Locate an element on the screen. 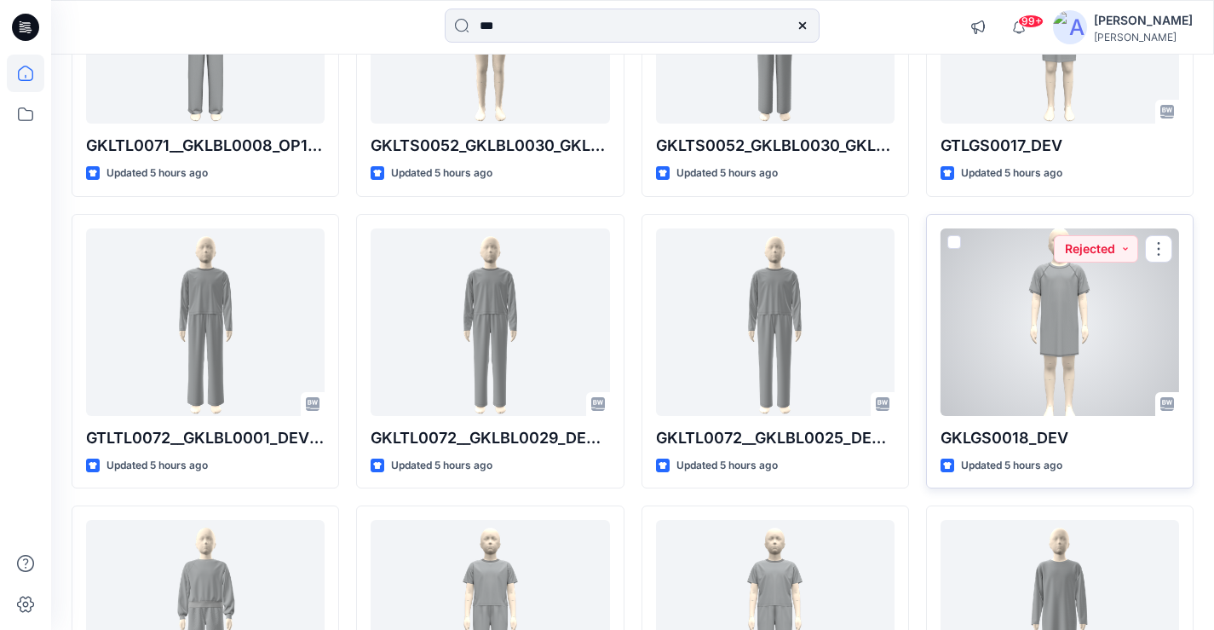  a: GKLTL0072__GKLBL0029_DEVELOPMENT is located at coordinates (490, 322).